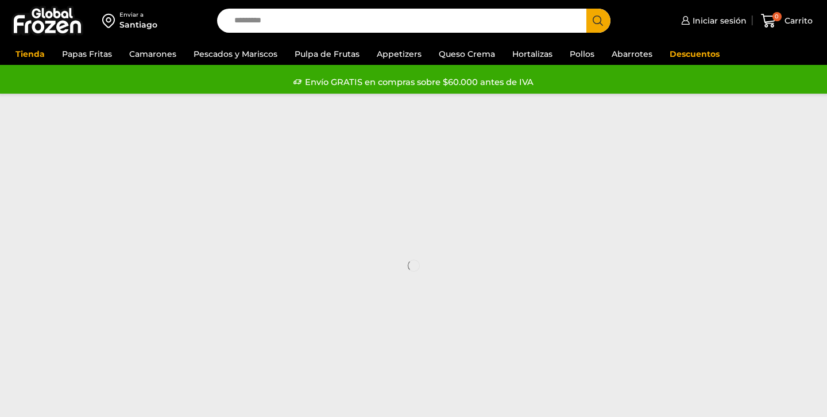 This screenshot has height=417, width=827. I want to click on a: Camarones, so click(153, 54).